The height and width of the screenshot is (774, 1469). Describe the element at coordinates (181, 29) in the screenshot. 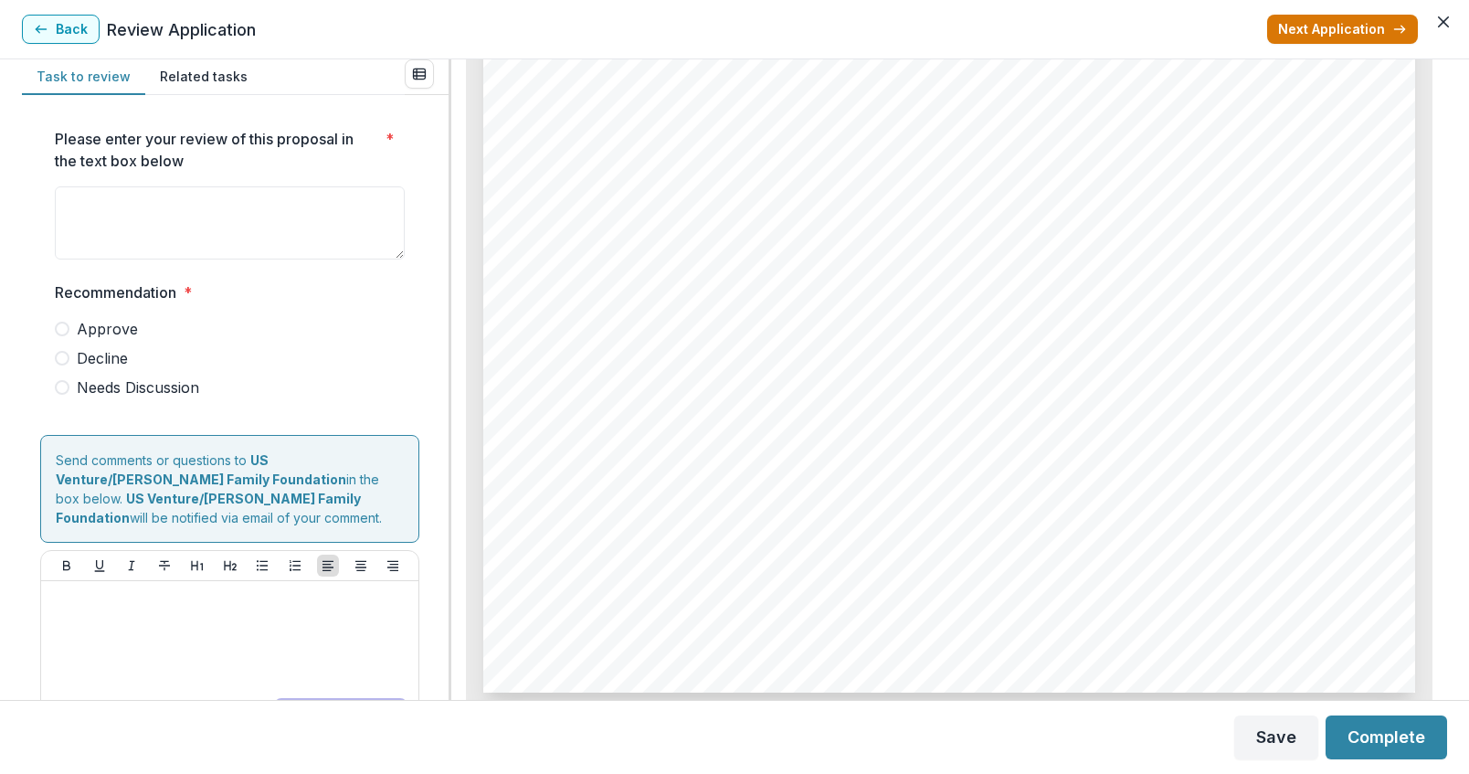

I see `p: Review Application` at that location.